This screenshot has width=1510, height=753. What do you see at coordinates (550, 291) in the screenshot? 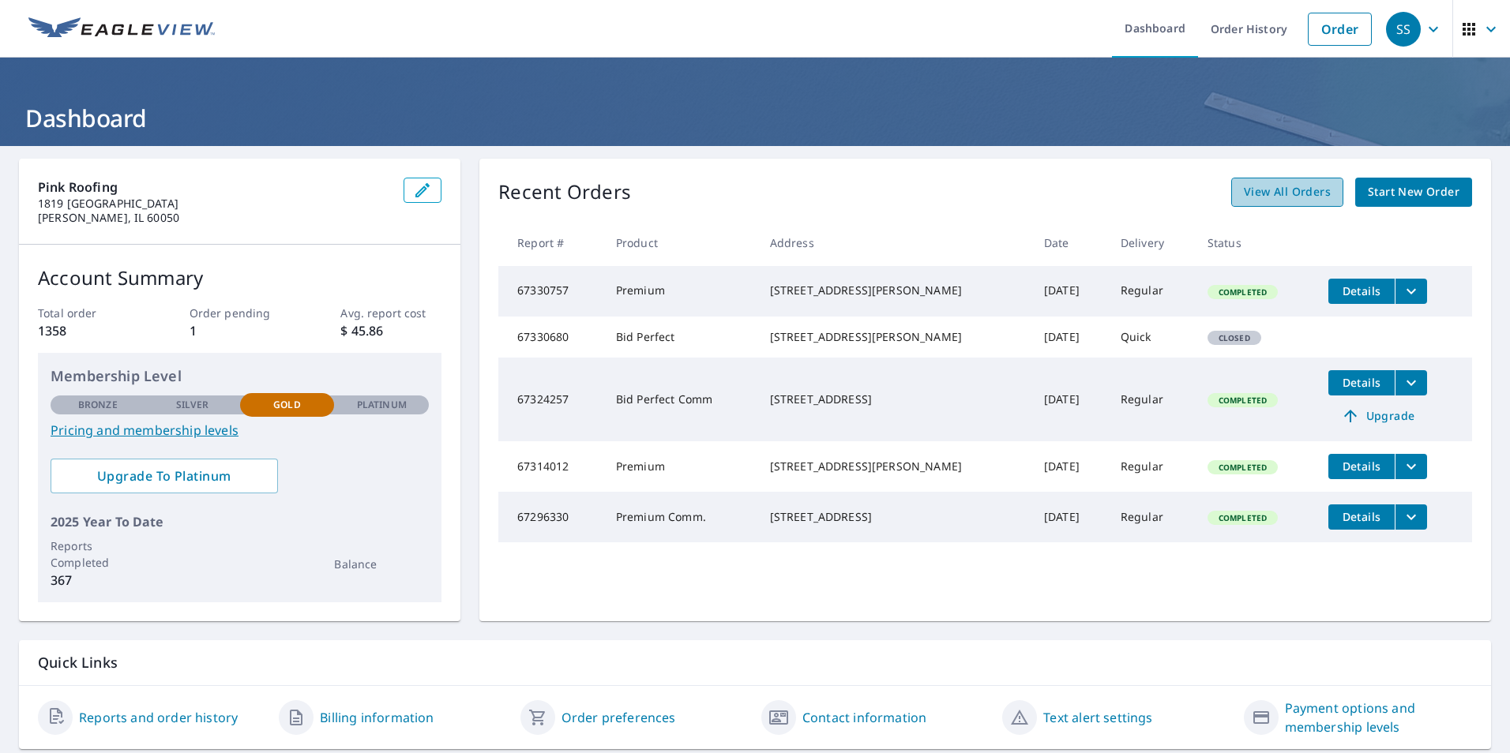
I see `td: 67330757` at bounding box center [550, 291].